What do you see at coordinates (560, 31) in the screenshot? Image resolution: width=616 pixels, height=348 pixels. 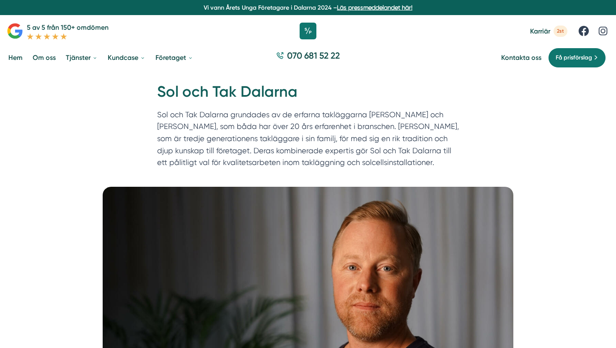 I see `span: 2st` at bounding box center [560, 31].